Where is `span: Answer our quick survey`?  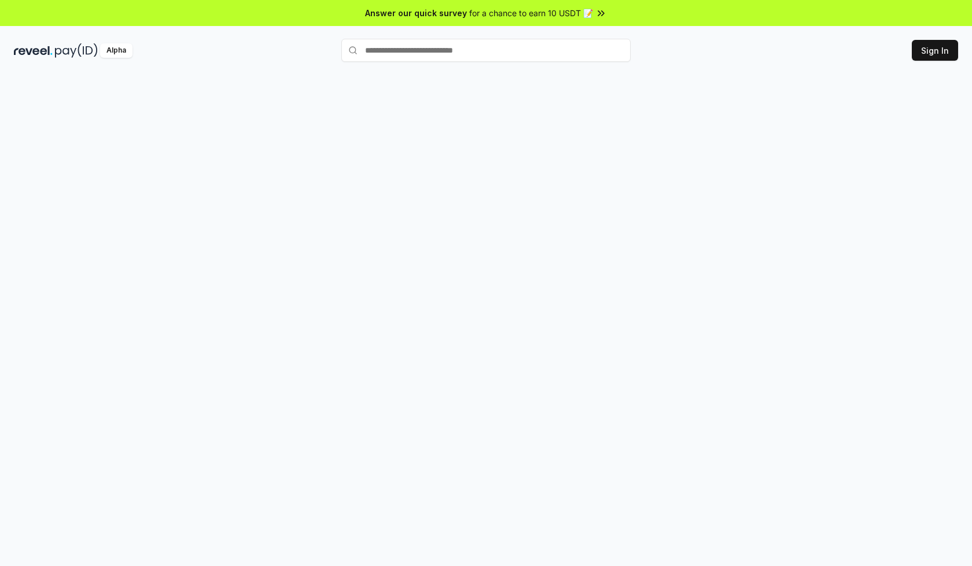 span: Answer our quick survey is located at coordinates (416, 13).